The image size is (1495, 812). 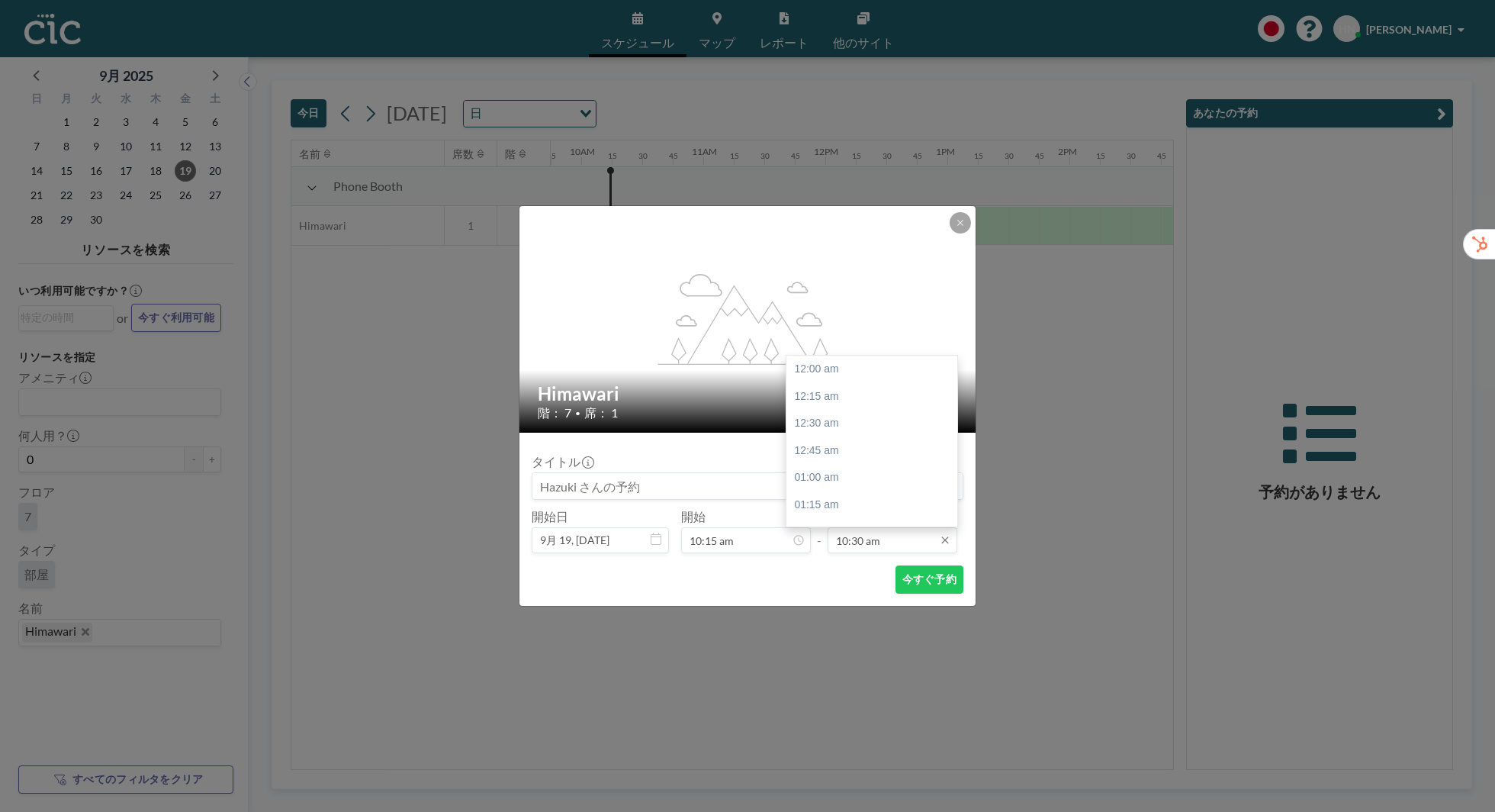 I want to click on label: 開始, so click(x=694, y=516).